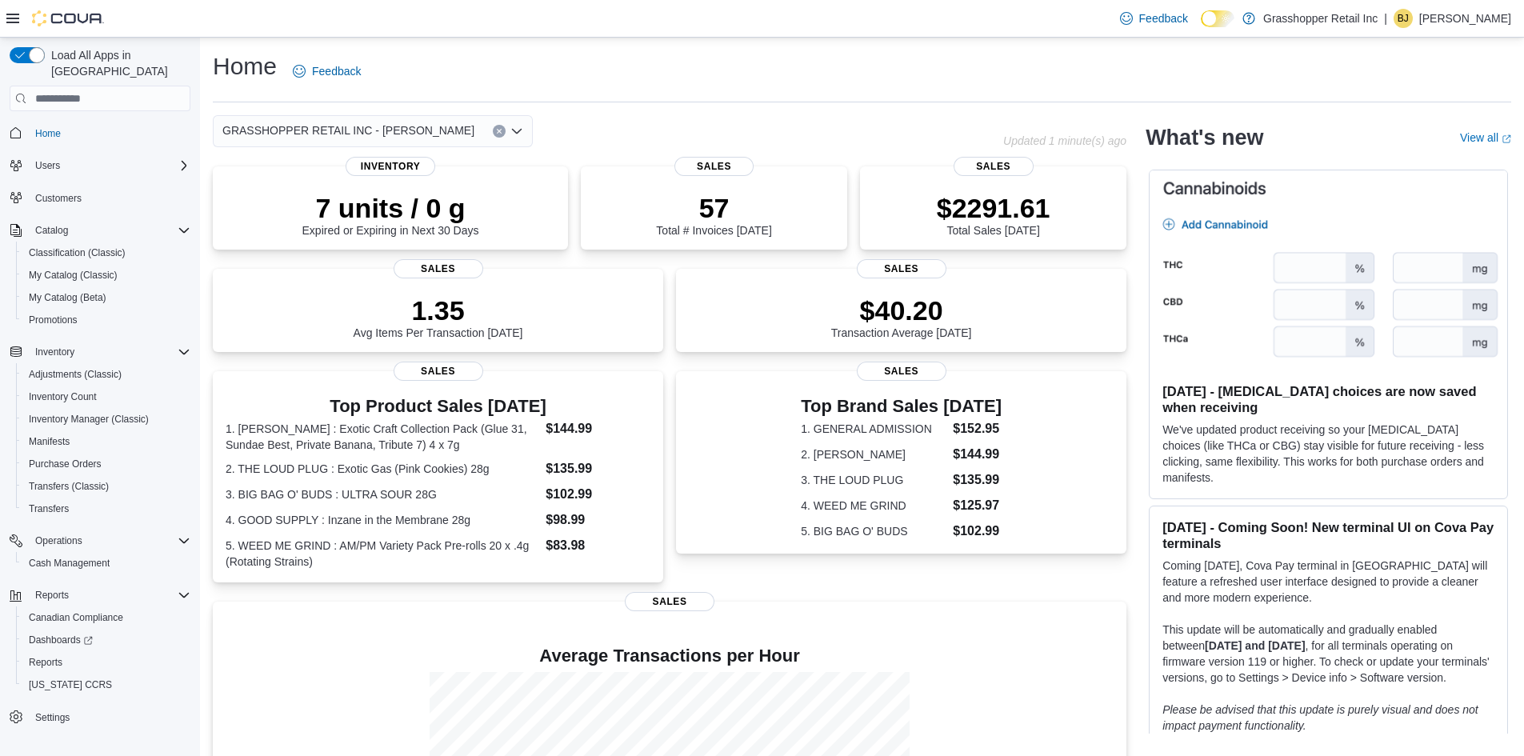 Image resolution: width=1524 pixels, height=756 pixels. Describe the element at coordinates (438, 310) in the screenshot. I see `p: 1.35` at that location.